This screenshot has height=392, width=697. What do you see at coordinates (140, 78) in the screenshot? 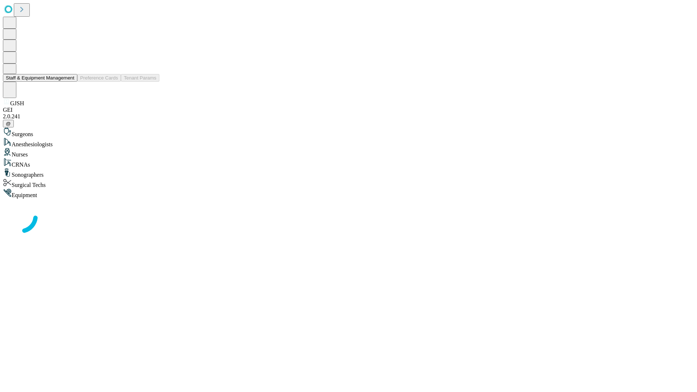
I see `button: Tenant Params` at bounding box center [140, 78].